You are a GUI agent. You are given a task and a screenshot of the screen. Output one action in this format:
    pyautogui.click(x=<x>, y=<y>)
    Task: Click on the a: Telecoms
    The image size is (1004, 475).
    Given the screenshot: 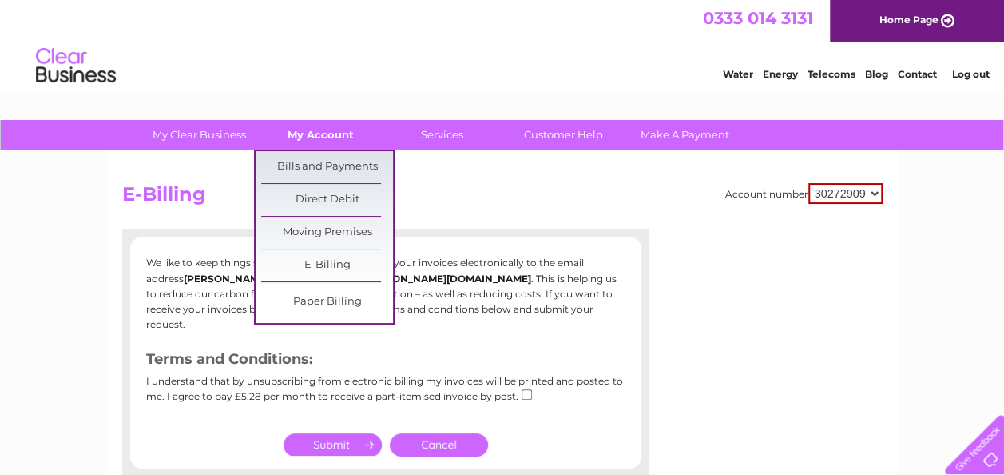 What is the action you would take?
    pyautogui.click(x=832, y=74)
    